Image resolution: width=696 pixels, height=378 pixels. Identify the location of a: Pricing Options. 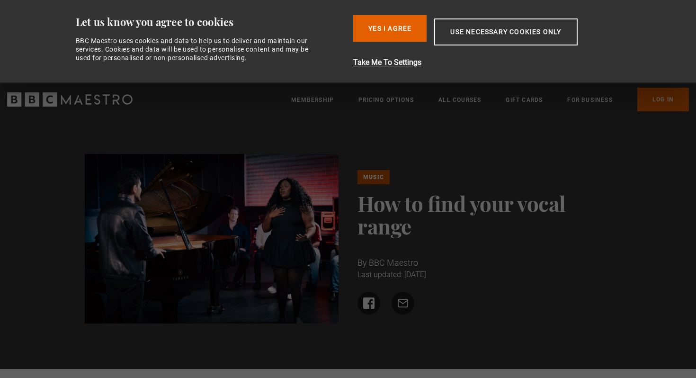
(386, 100).